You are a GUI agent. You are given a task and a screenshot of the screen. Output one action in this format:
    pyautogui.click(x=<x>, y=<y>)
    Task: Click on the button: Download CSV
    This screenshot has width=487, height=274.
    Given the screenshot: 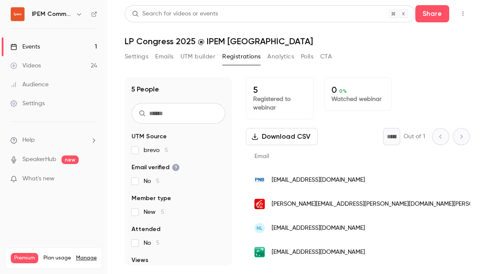 What is the action you would take?
    pyautogui.click(x=282, y=137)
    